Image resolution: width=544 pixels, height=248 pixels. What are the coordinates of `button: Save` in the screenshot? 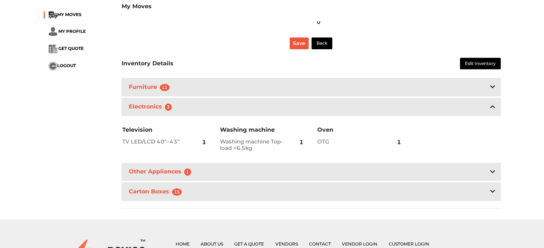 It's located at (299, 43).